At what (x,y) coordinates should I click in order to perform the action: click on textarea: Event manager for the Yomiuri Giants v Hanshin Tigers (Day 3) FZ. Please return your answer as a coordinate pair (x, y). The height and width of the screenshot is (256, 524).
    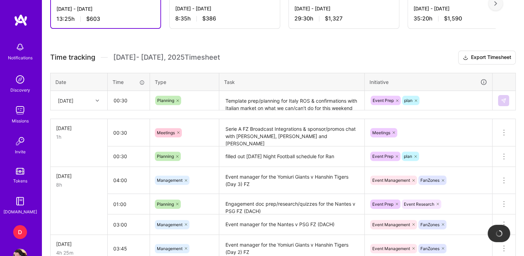
    Looking at the image, I should click on (292, 180).